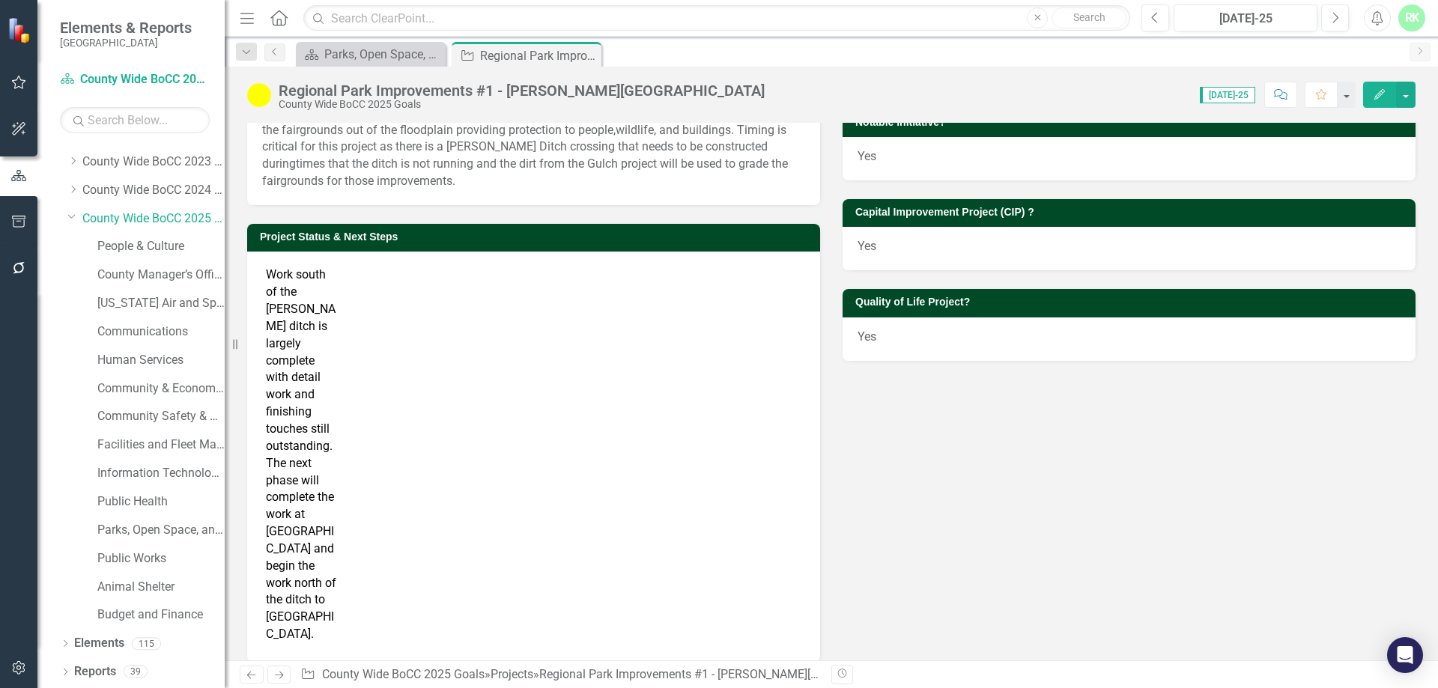  What do you see at coordinates (146, 643) in the screenshot?
I see `div: 115` at bounding box center [146, 643].